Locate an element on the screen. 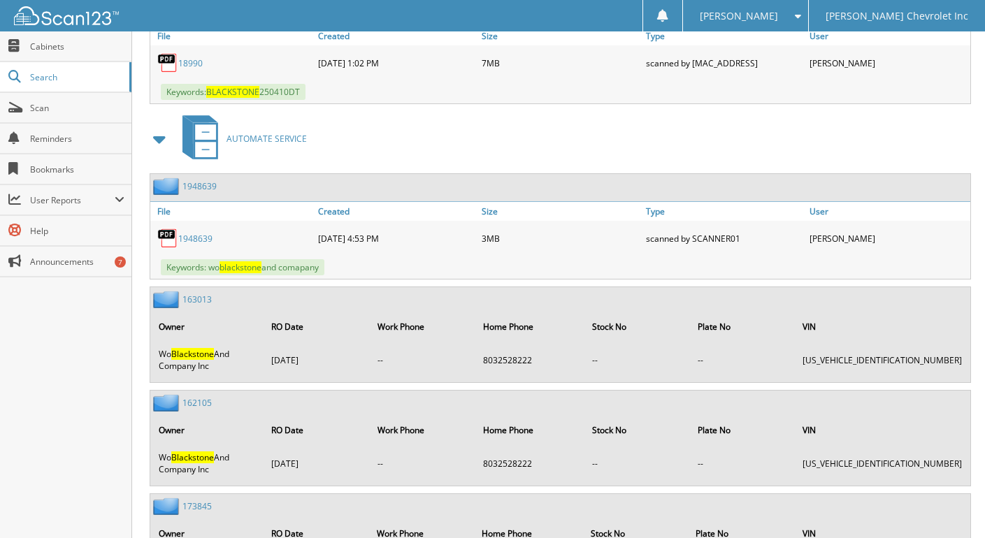 The width and height of the screenshot is (985, 538). div: 7 is located at coordinates (120, 262).